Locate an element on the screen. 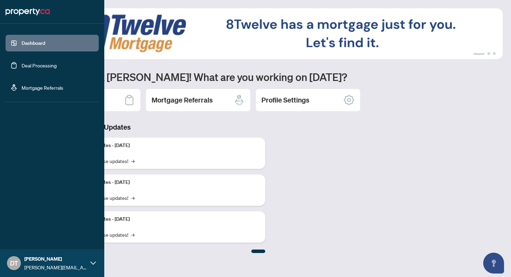 This screenshot has width=511, height=277. a: Dashboard is located at coordinates (33, 43).